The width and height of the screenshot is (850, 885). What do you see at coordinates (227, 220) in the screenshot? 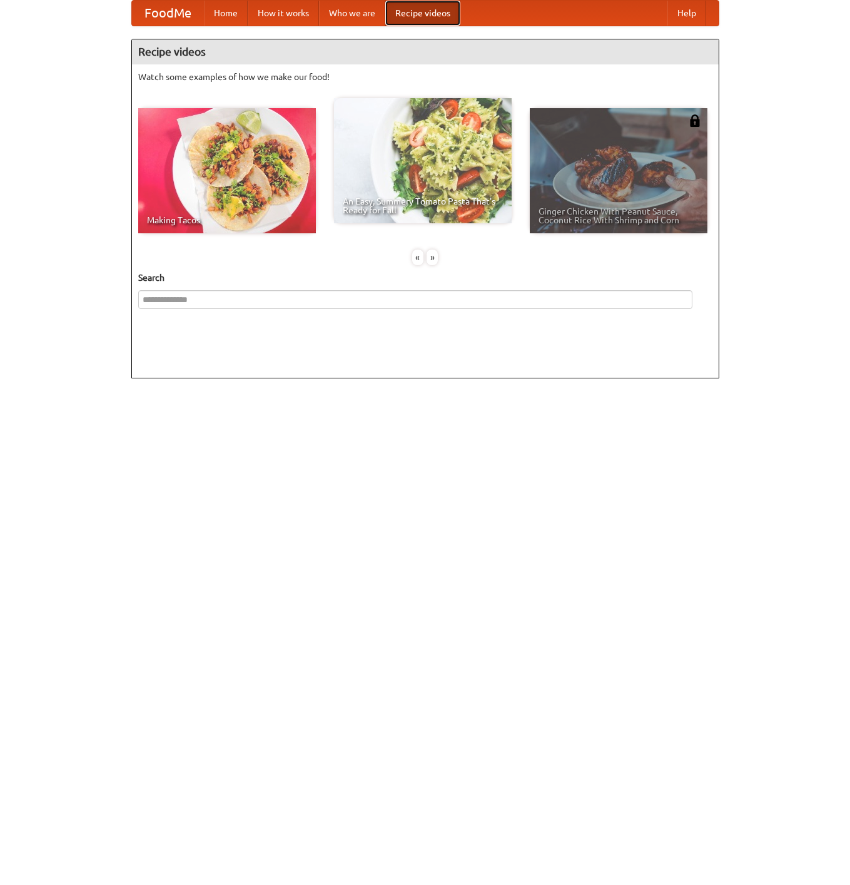
I see `span: Making Tacos` at bounding box center [227, 220].